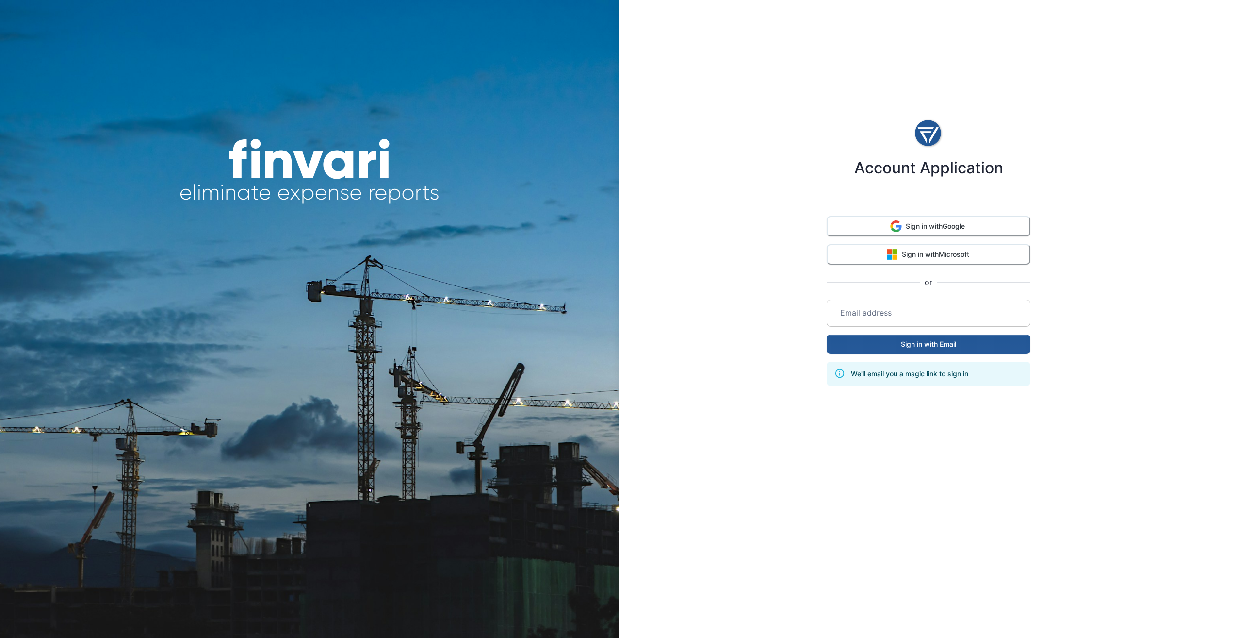 This screenshot has height=638, width=1238. What do you see at coordinates (929, 133) in the screenshot?
I see `img: logo` at bounding box center [929, 133].